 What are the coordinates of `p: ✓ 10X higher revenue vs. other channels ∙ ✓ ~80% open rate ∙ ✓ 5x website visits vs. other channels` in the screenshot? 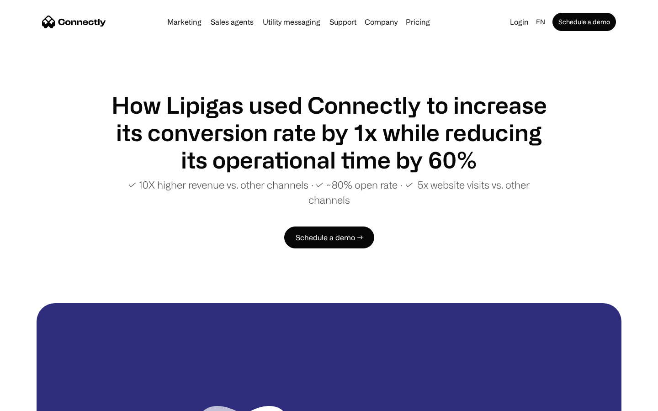 It's located at (329, 192).